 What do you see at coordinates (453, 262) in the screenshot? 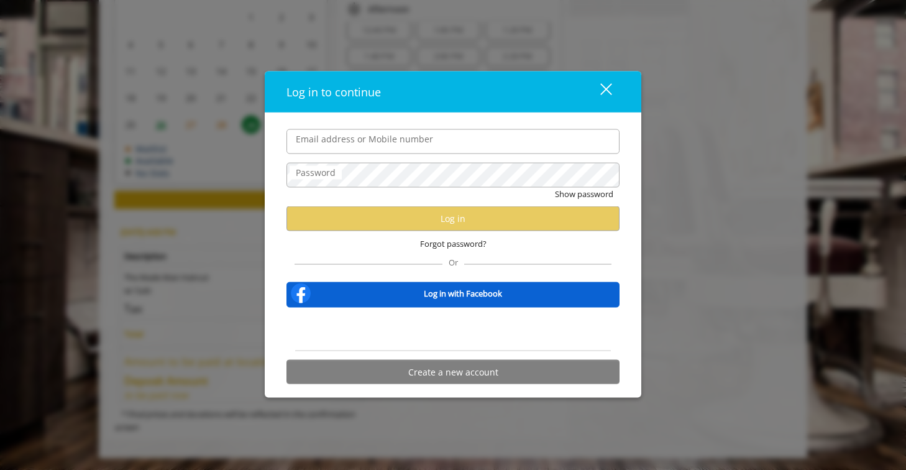
I see `span: Or` at bounding box center [453, 262].